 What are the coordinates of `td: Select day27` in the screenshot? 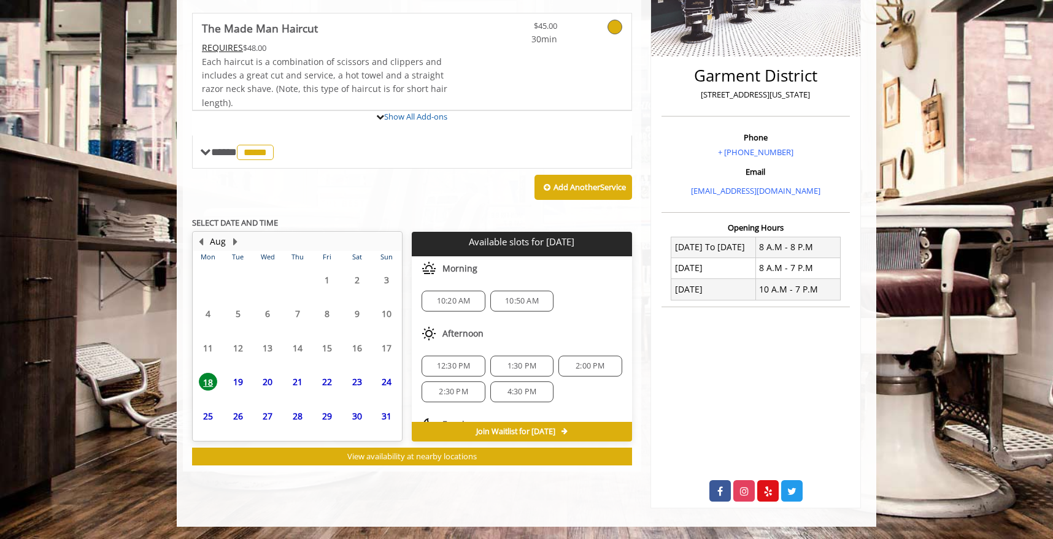 It's located at (268, 415).